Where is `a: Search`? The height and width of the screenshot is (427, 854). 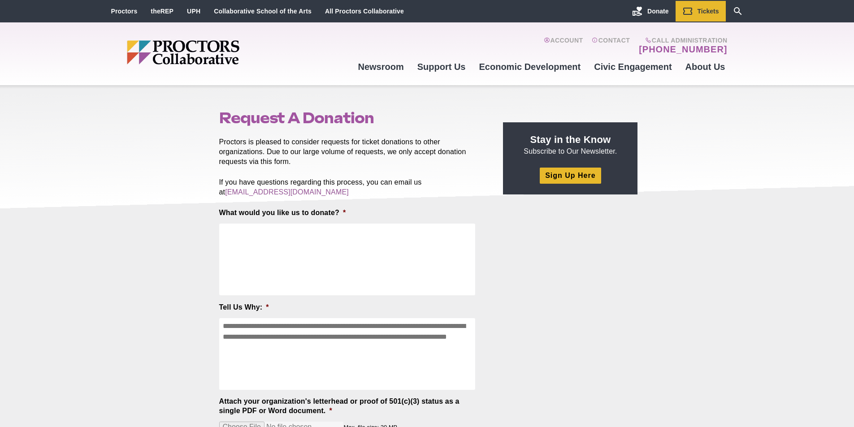 a: Search is located at coordinates (738, 11).